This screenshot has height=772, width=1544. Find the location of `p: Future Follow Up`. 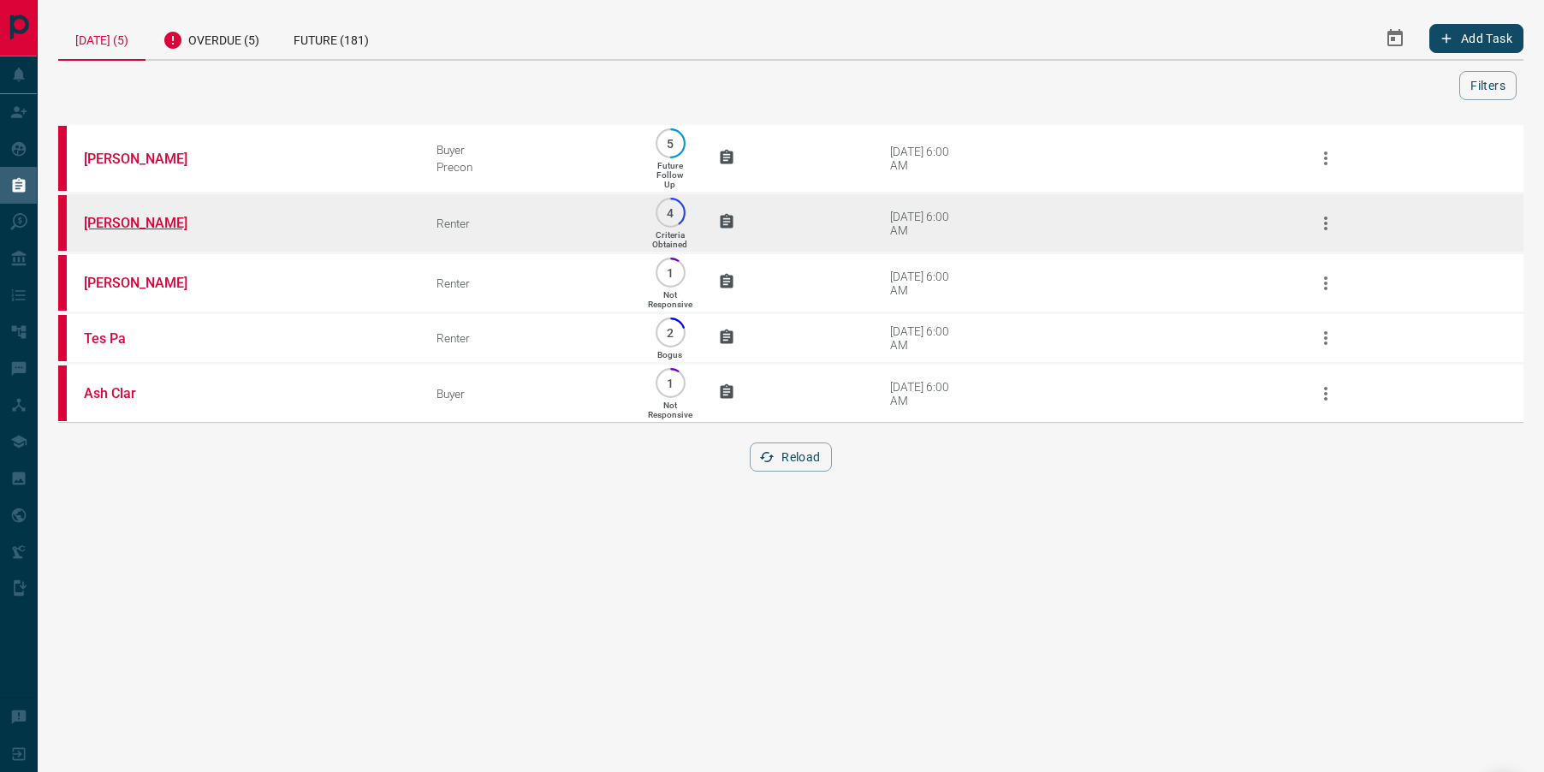

p: Future Follow Up is located at coordinates (669, 175).